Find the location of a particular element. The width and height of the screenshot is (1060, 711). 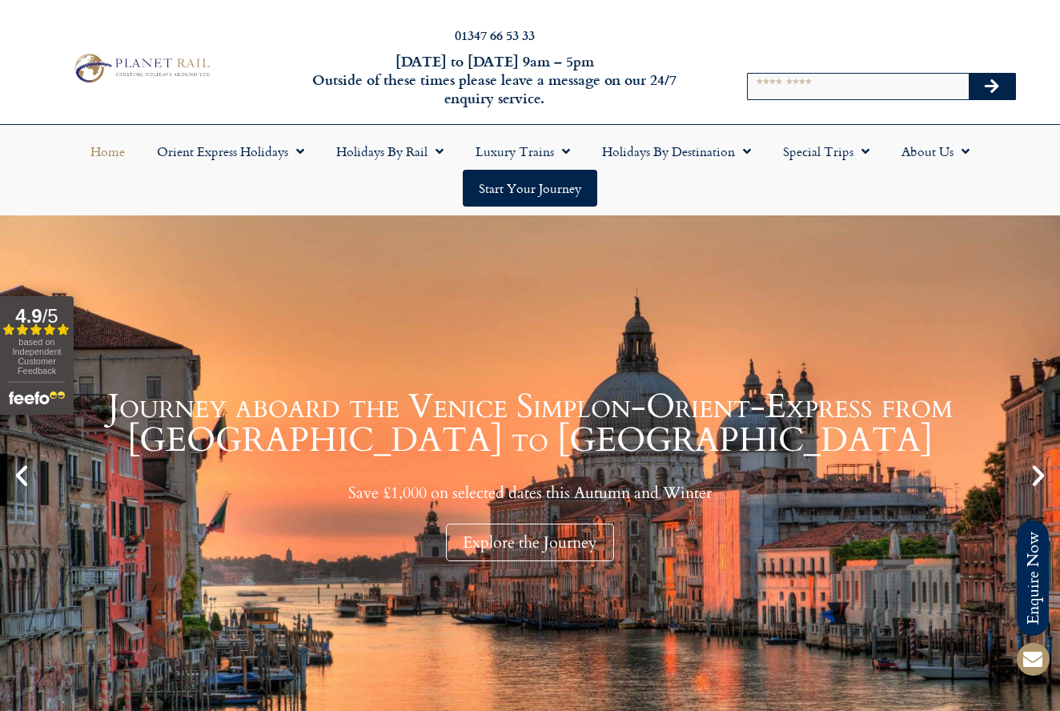

a: Start your Journey is located at coordinates (530, 188).